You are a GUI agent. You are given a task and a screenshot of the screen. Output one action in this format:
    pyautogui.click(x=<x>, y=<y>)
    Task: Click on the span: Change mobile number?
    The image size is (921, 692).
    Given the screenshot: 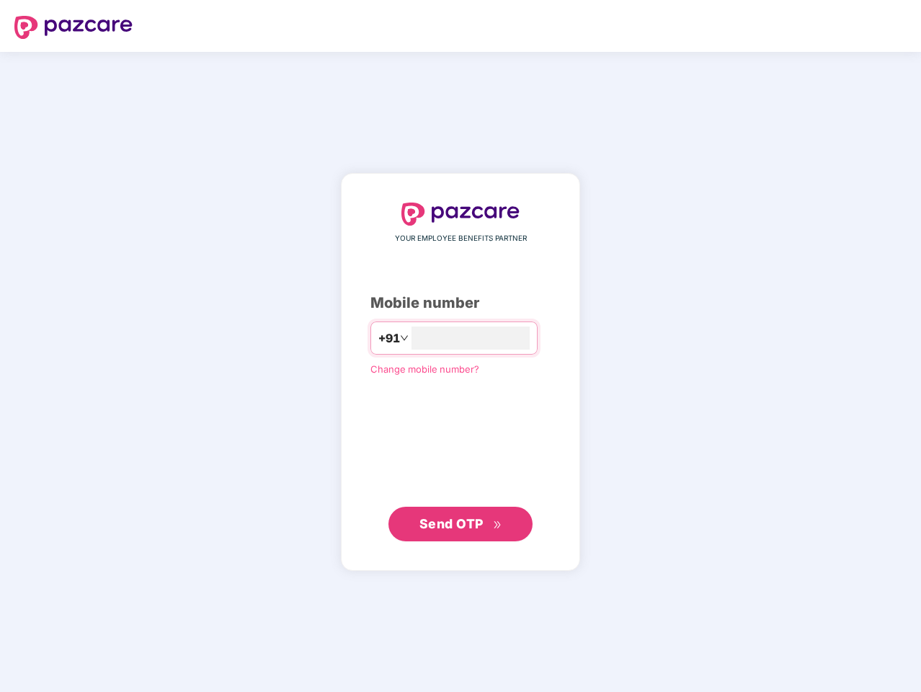 What is the action you would take?
    pyautogui.click(x=425, y=369)
    